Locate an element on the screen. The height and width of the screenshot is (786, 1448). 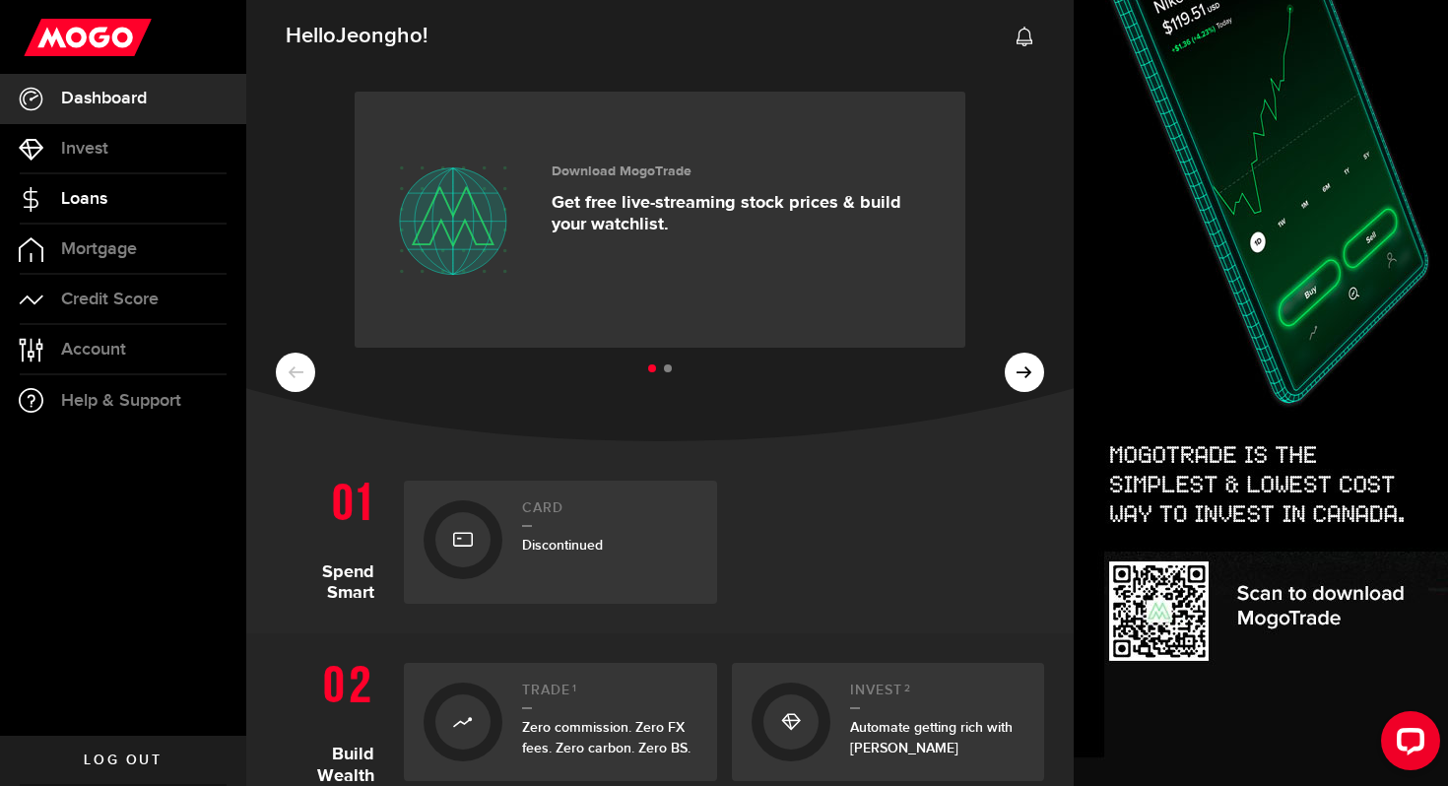
span: Discontinued is located at coordinates (563, 545).